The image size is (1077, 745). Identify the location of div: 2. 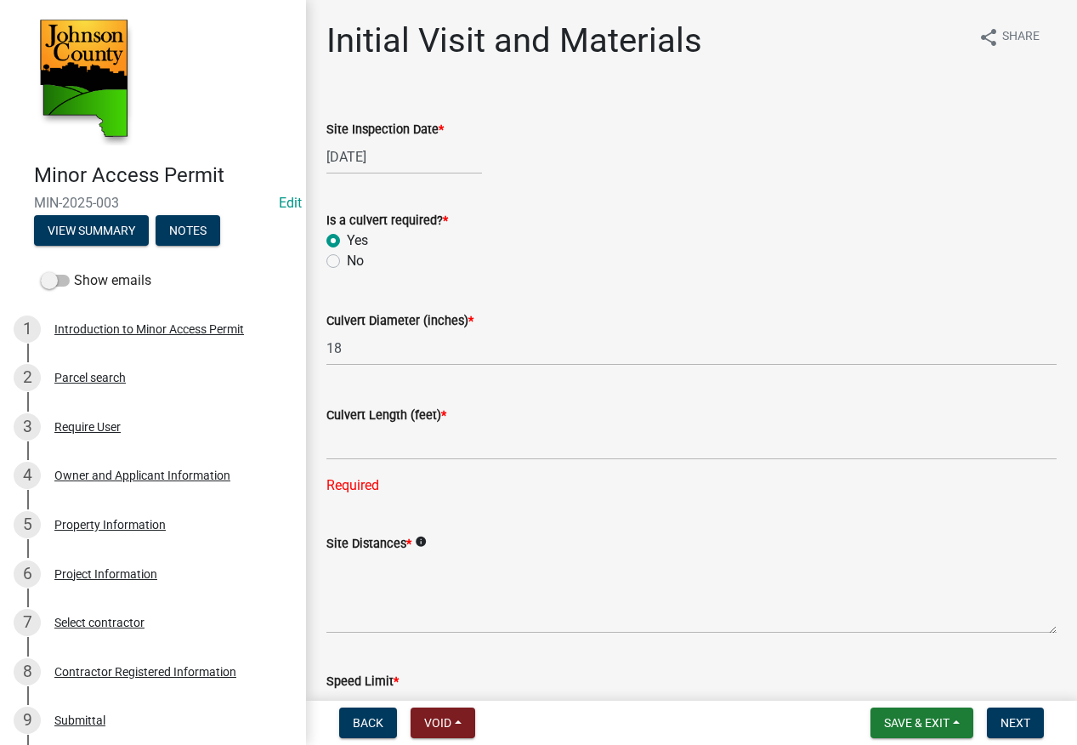
(27, 378).